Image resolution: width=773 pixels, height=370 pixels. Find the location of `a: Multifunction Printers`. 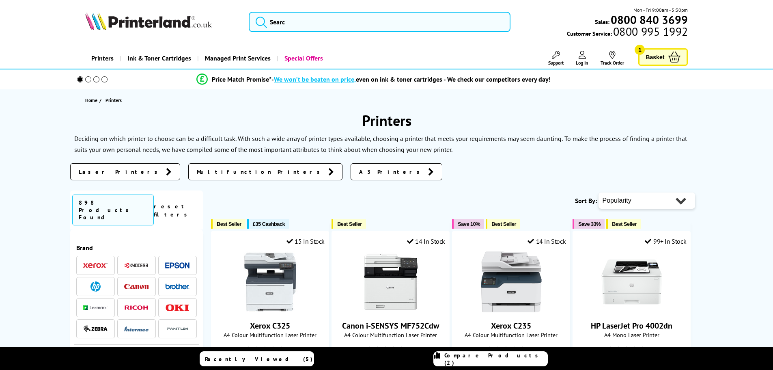

a: Multifunction Printers is located at coordinates (265, 172).